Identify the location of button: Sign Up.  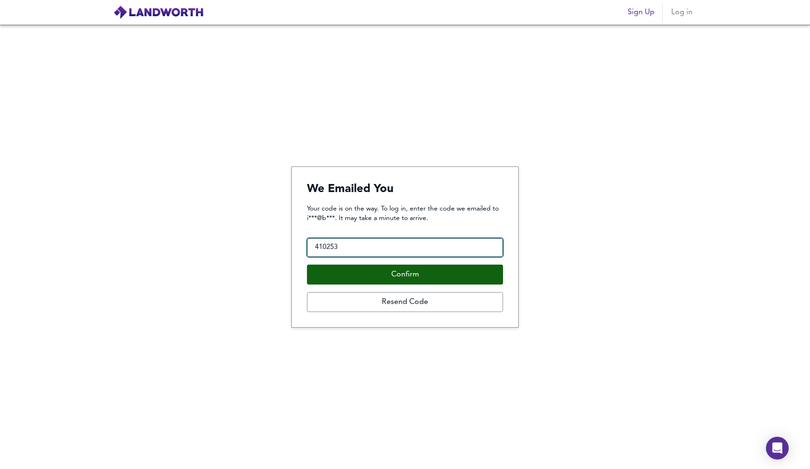
(641, 12).